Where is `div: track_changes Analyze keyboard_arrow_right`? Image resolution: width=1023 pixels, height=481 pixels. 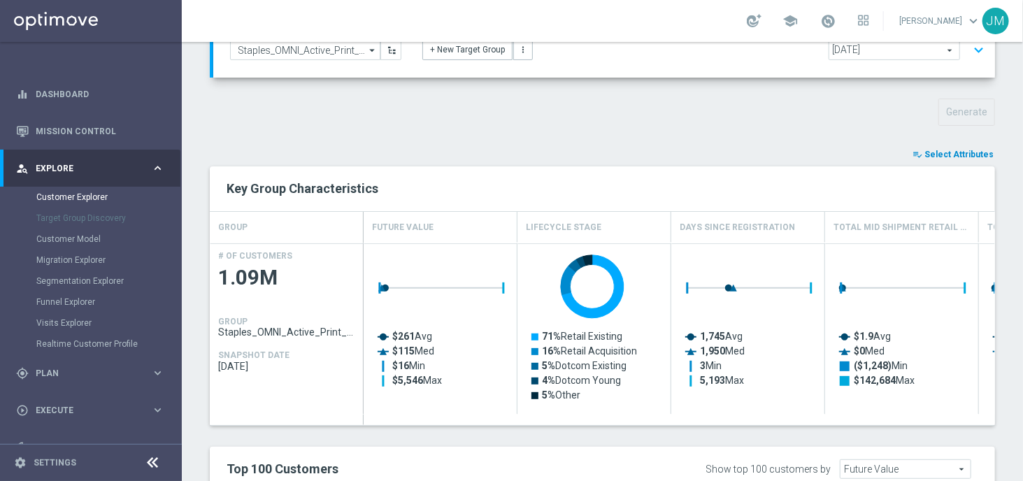 div: track_changes Analyze keyboard_arrow_right is located at coordinates (90, 448).